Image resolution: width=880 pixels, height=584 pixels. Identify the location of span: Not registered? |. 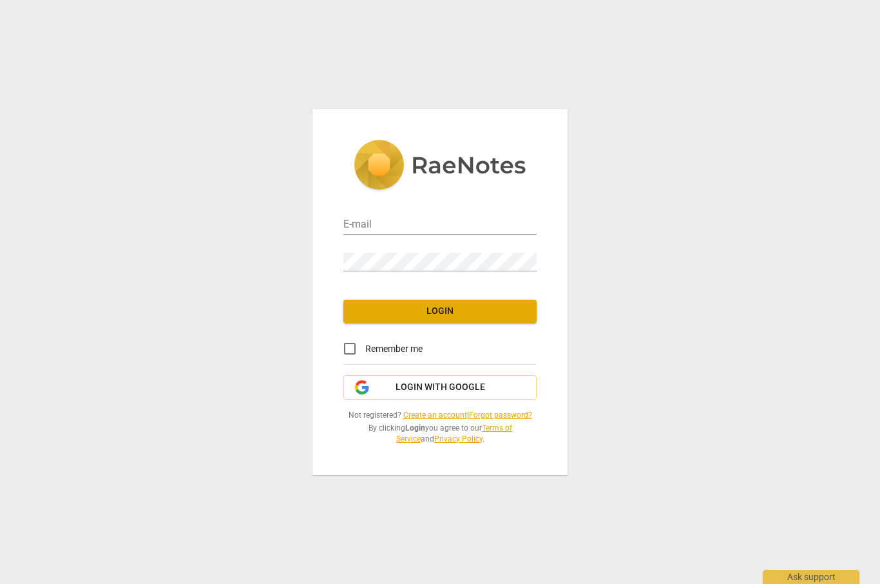
(440, 415).